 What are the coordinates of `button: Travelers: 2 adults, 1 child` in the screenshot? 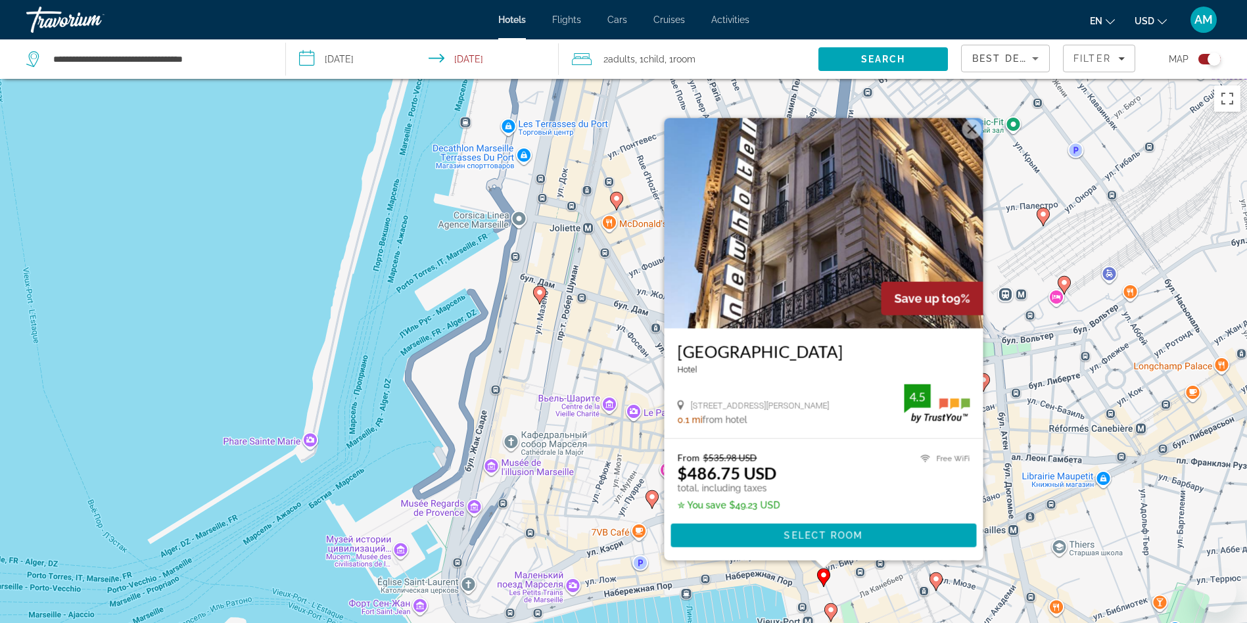 It's located at (688, 59).